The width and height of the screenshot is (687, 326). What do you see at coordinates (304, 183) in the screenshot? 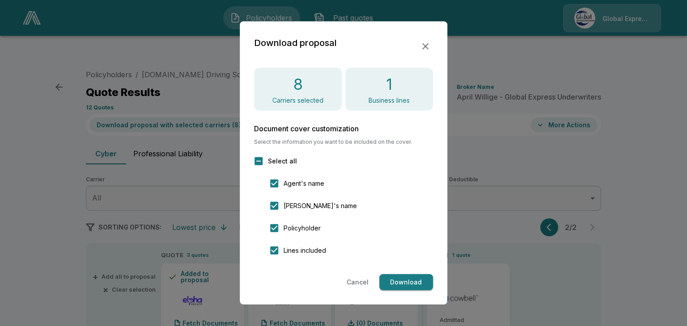
I see `span: Agent's name` at bounding box center [304, 183].